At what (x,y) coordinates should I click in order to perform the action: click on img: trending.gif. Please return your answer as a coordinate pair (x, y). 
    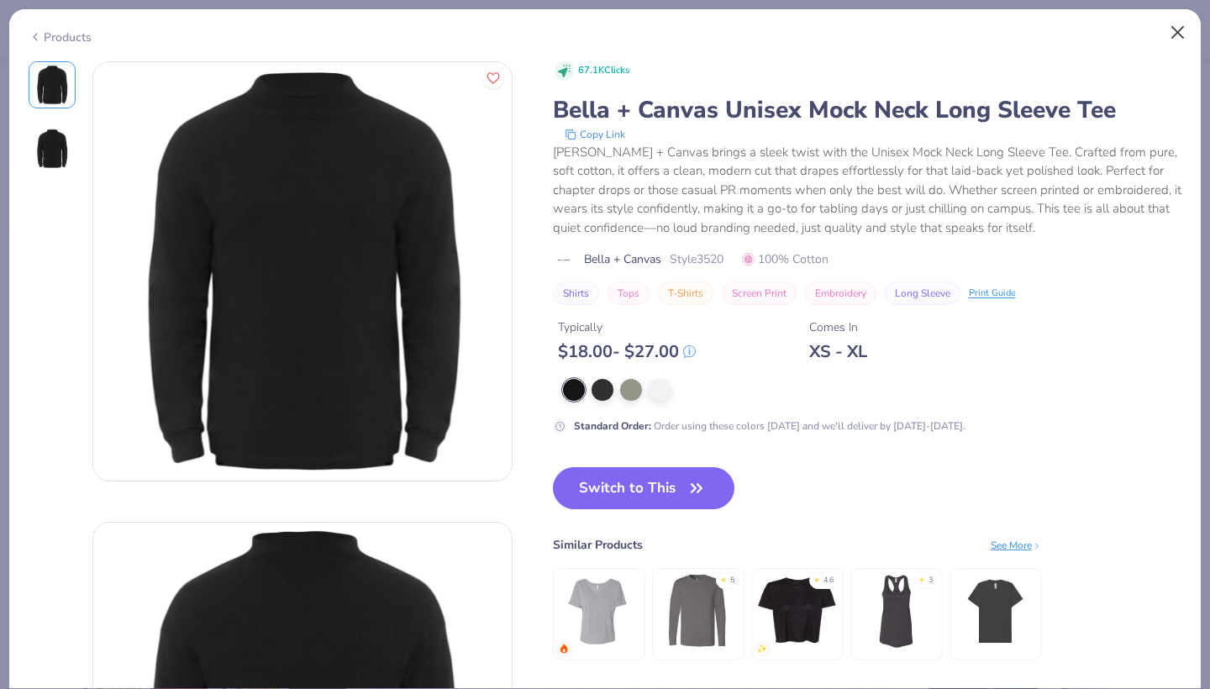
    Looking at the image, I should click on (564, 649).